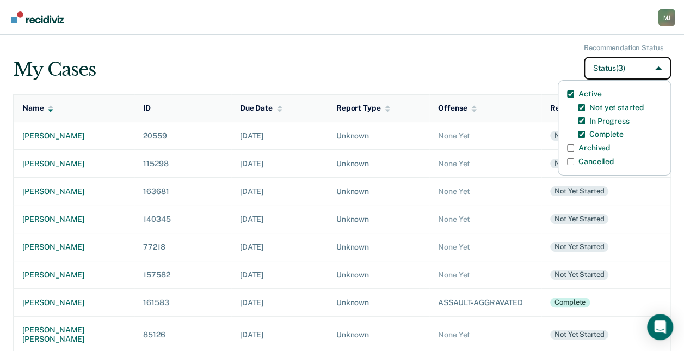  Describe the element at coordinates (609, 121) in the screenshot. I see `label: In Progress` at that location.